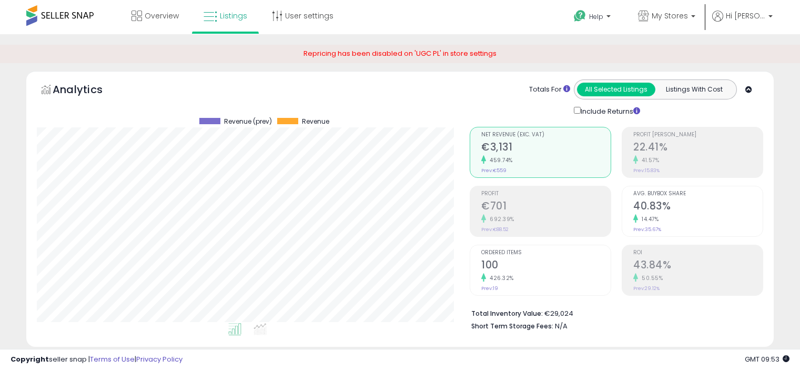 This screenshot has height=370, width=800. What do you see at coordinates (580, 16) in the screenshot?
I see `i: Get Help` at bounding box center [580, 16].